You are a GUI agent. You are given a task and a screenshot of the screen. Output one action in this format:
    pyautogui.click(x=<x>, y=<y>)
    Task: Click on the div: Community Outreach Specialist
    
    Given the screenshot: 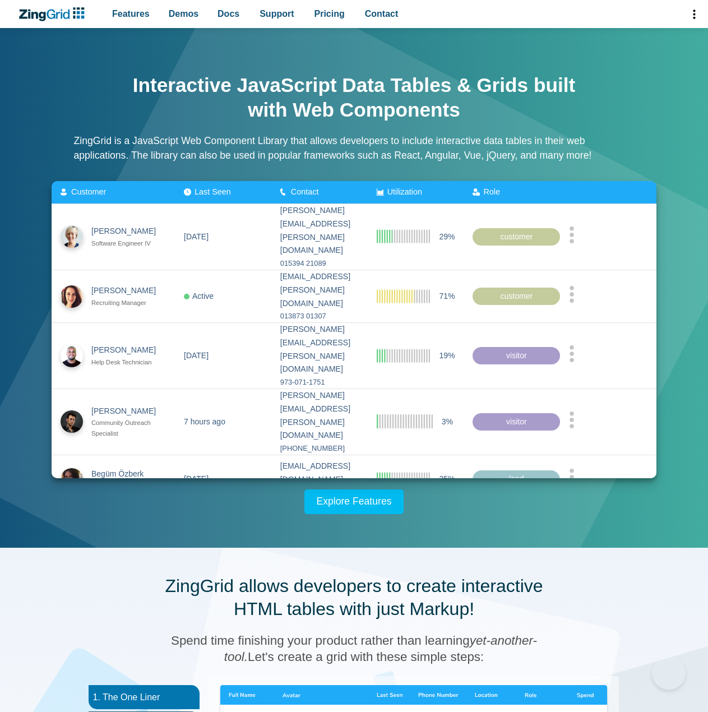 What is the action you would take?
    pyautogui.click(x=128, y=428)
    